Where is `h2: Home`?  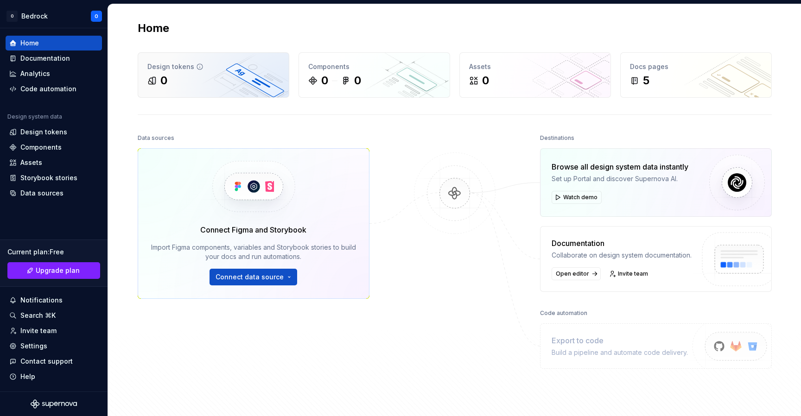 h2: Home is located at coordinates (153, 28).